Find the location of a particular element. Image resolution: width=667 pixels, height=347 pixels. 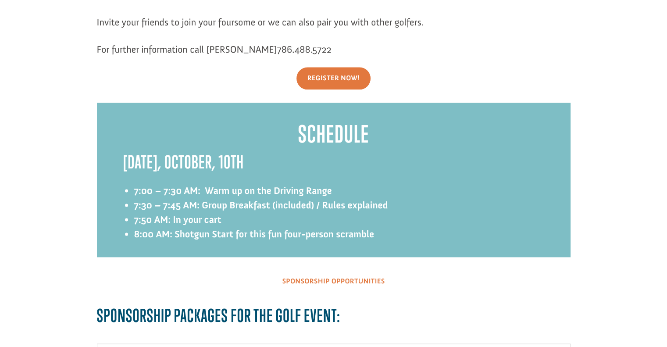

a: Register Now! is located at coordinates (334, 78).